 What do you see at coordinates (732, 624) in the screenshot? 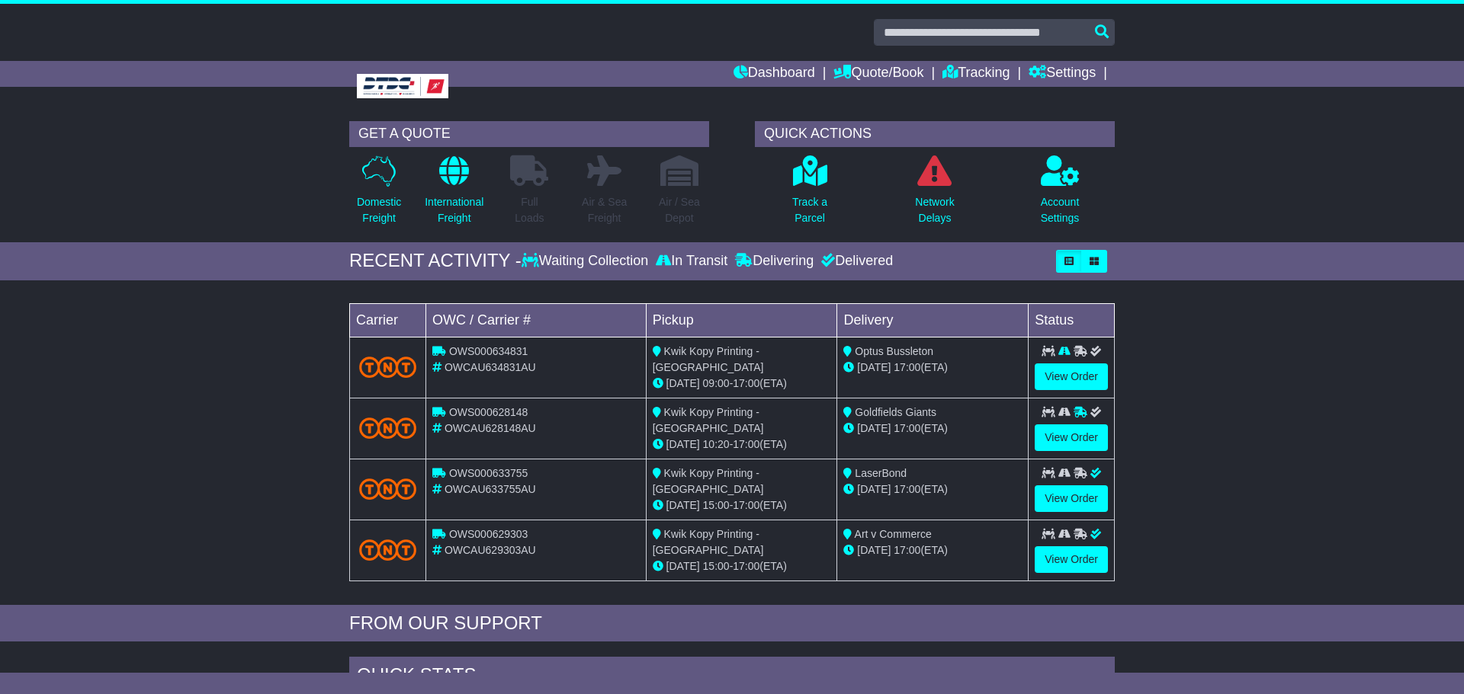
I see `div: FROM OUR SUPPORT` at bounding box center [732, 624].